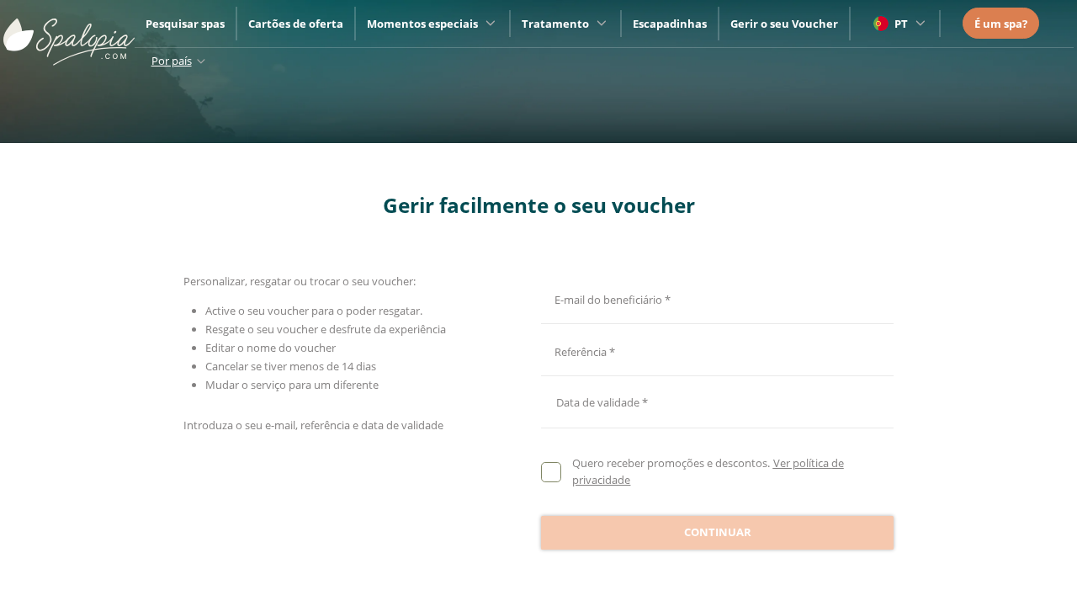  What do you see at coordinates (295, 24) in the screenshot?
I see `a: Cartões de oferta` at bounding box center [295, 24].